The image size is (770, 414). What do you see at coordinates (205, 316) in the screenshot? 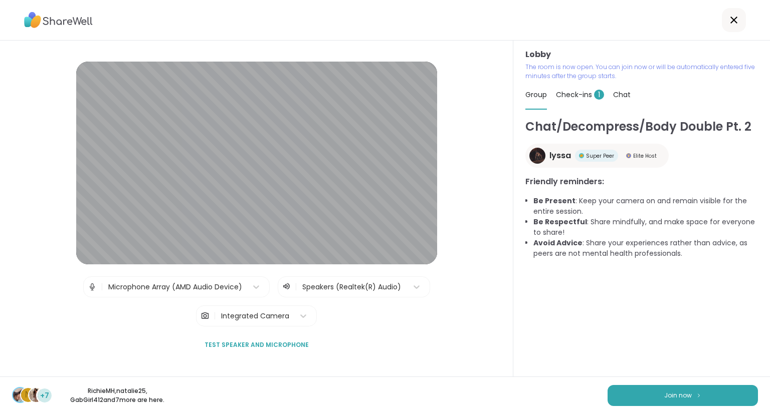
I see `img: Camera` at bounding box center [205, 316].